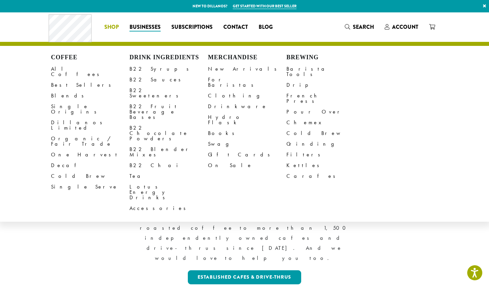  Describe the element at coordinates (247, 144) in the screenshot. I see `a: Swag` at that location.